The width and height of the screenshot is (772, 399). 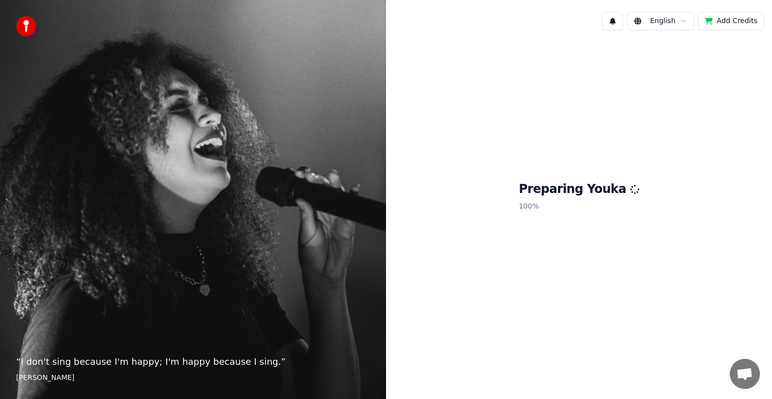 What do you see at coordinates (730, 21) in the screenshot?
I see `button: Add Credits` at bounding box center [730, 21].